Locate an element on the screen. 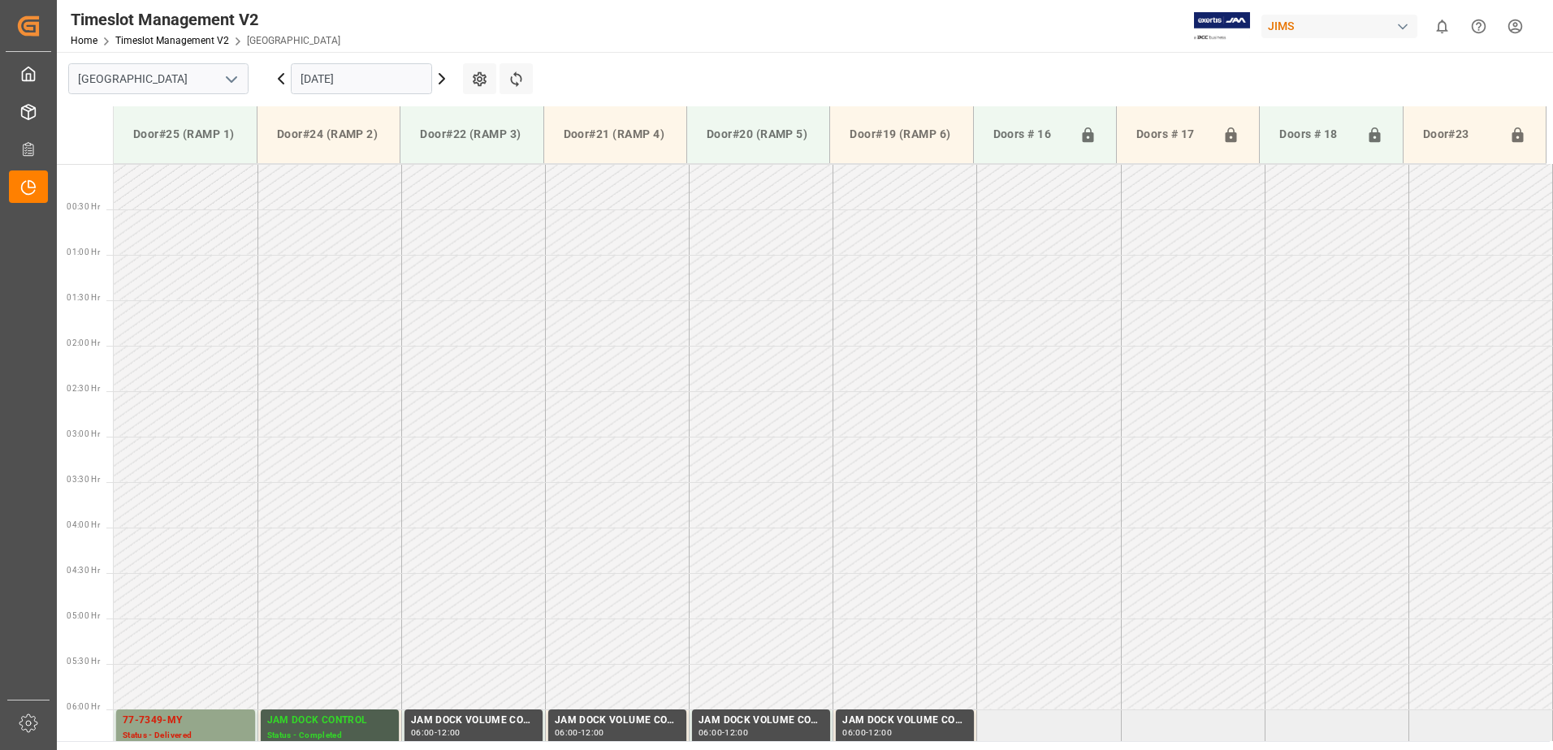  div: 77-7349-MY is located at coordinates (185, 721).